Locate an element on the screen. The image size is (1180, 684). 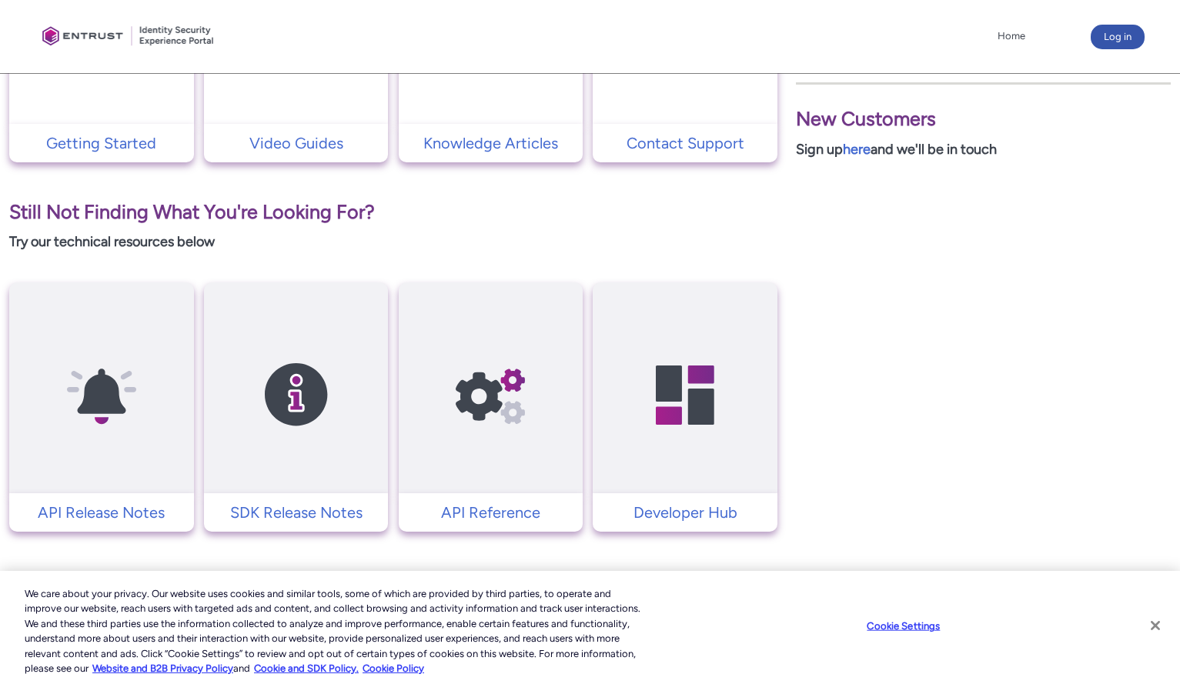
img: API Release Notes is located at coordinates (102, 395).